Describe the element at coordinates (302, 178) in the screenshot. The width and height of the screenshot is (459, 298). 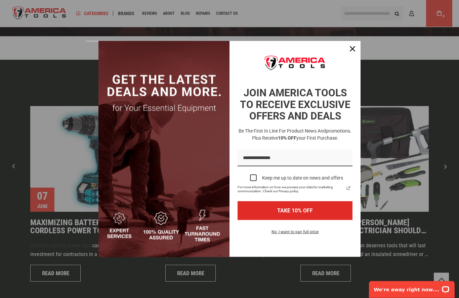
I see `div: Keep me up to date on news and offers` at that location.